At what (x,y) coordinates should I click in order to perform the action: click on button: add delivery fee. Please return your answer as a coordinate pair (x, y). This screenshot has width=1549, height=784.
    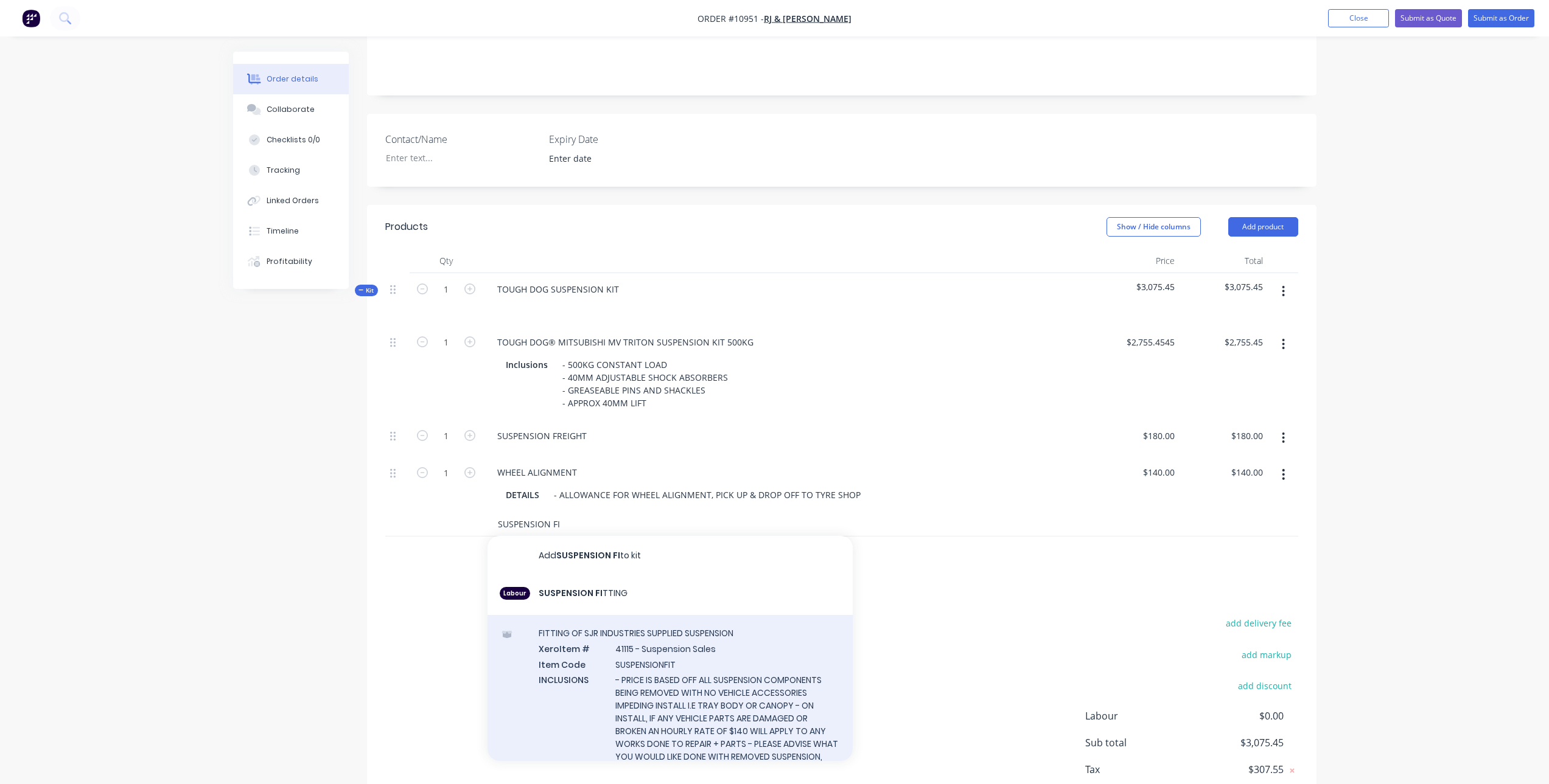
    Looking at the image, I should click on (1259, 623).